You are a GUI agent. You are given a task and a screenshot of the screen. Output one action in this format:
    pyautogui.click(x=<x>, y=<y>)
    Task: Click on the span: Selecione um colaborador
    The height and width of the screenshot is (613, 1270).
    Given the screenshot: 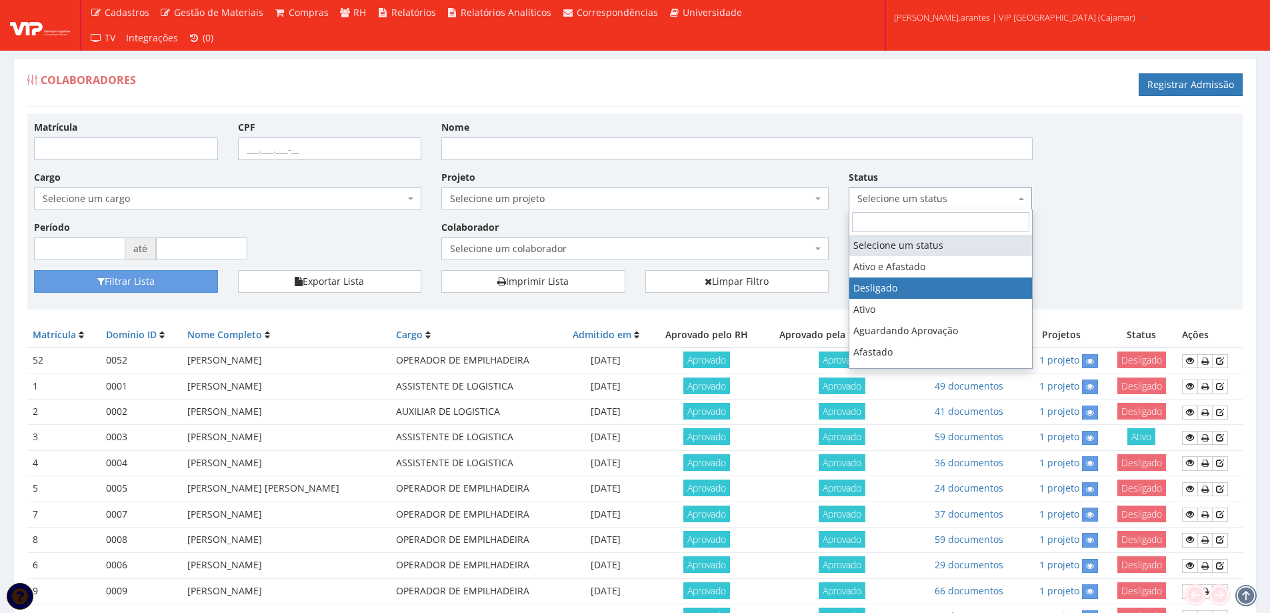 What is the action you would take?
    pyautogui.click(x=631, y=249)
    